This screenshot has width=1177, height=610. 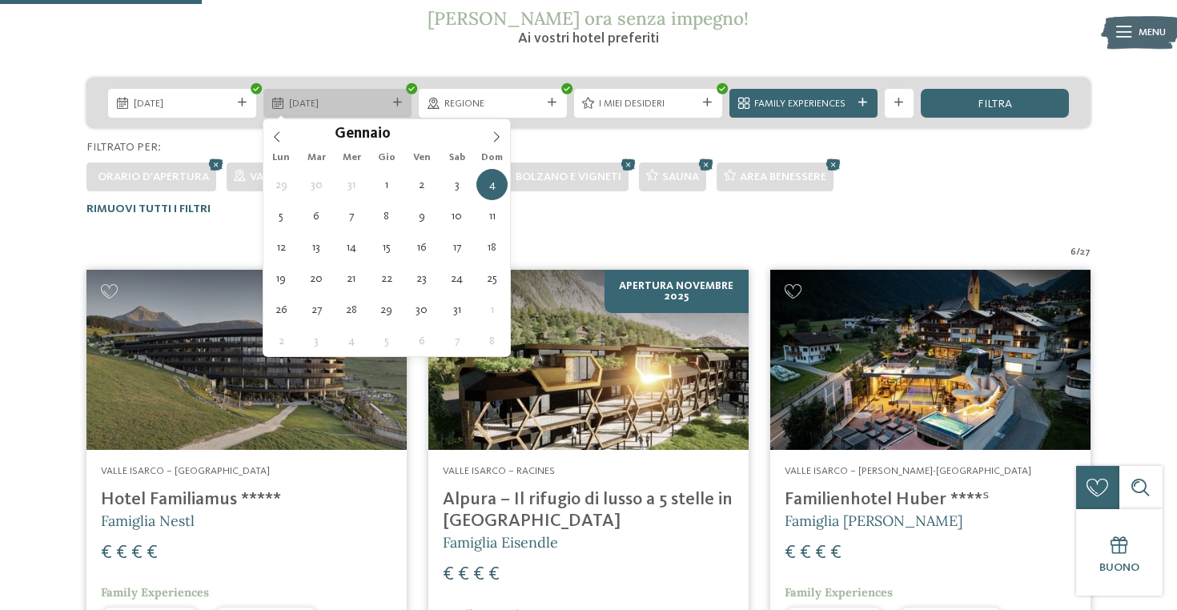 What do you see at coordinates (351, 184) in the screenshot?
I see `span: Dicembre 31, 2025` at bounding box center [351, 184].